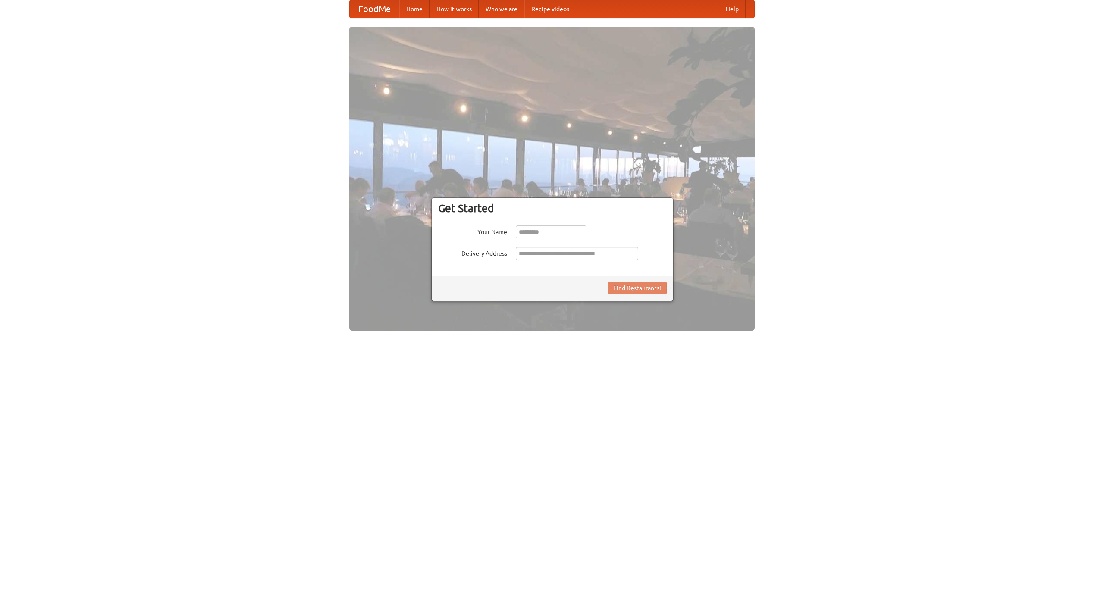 The width and height of the screenshot is (1104, 610). Describe the element at coordinates (473, 252) in the screenshot. I see `label: Delivery Address` at that location.